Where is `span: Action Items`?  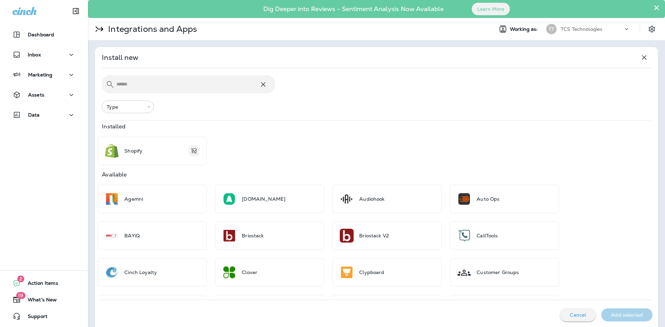
span: Action Items is located at coordinates (40, 285).